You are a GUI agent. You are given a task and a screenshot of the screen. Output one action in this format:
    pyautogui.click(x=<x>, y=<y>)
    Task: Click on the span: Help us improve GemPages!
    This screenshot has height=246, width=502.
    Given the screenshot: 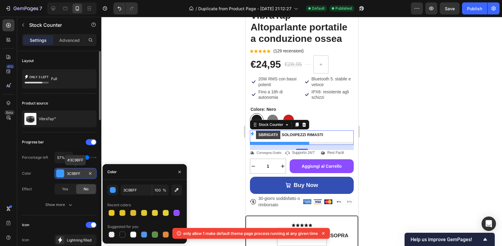 What is the action you would take?
    pyautogui.click(x=446, y=239)
    